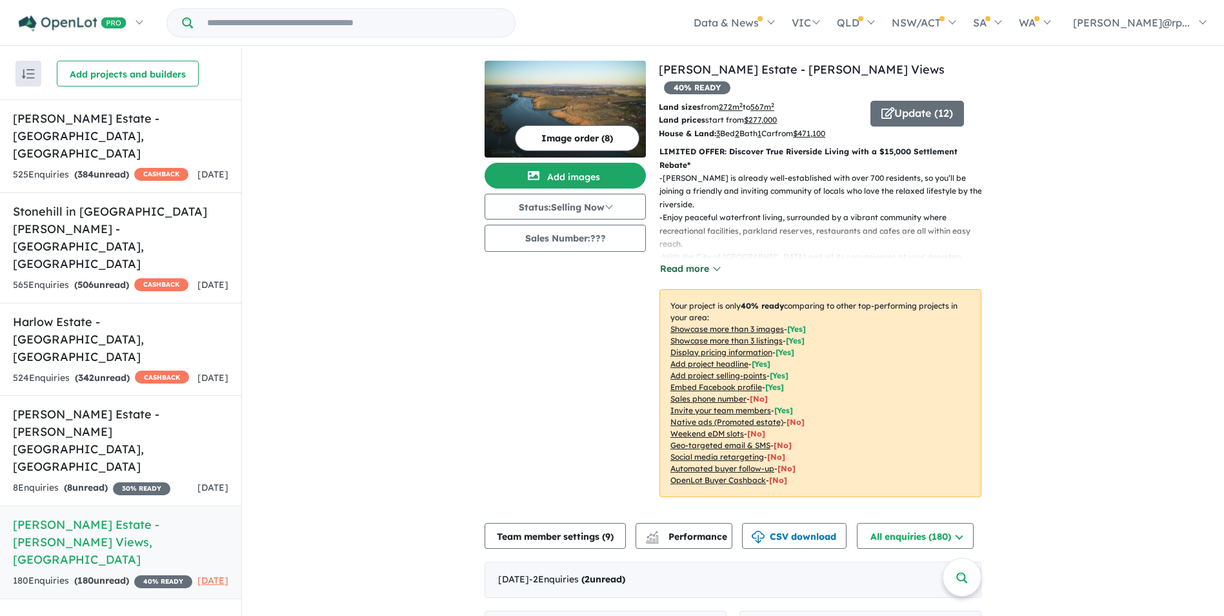 This screenshot has height=616, width=1224. Describe the element at coordinates (720, 445) in the screenshot. I see `u: Geo-targeted email & SMS` at that location.